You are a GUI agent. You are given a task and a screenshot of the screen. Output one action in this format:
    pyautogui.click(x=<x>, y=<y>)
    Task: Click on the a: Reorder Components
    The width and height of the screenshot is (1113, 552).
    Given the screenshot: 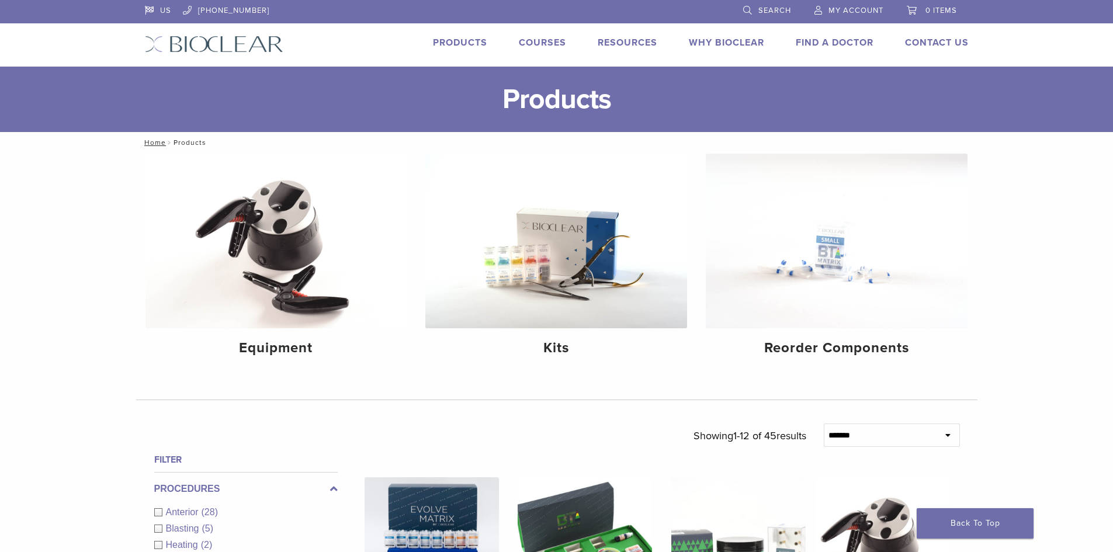 What is the action you would take?
    pyautogui.click(x=837, y=260)
    